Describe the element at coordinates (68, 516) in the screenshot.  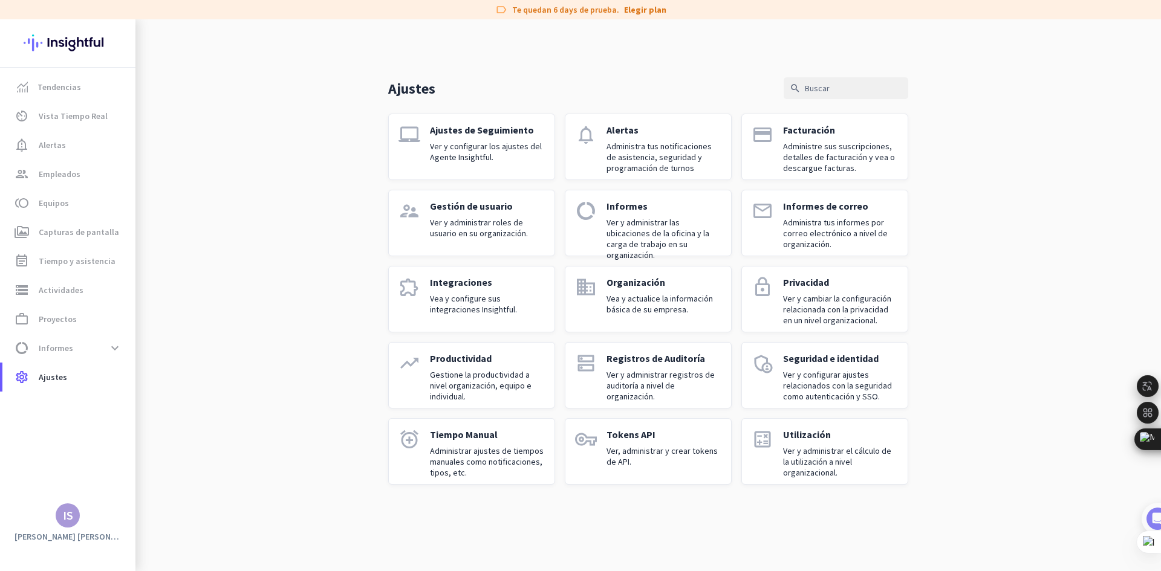
I see `div: IS` at that location.